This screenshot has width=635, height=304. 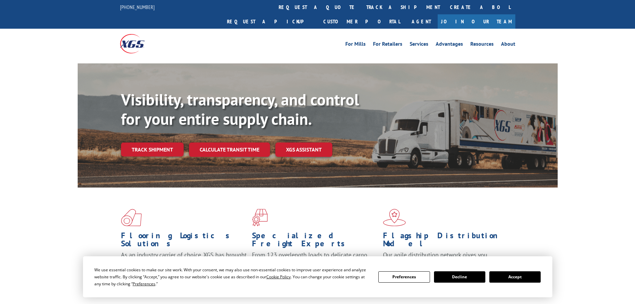 What do you see at coordinates (362, 21) in the screenshot?
I see `a: Customer Portal` at bounding box center [362, 21].